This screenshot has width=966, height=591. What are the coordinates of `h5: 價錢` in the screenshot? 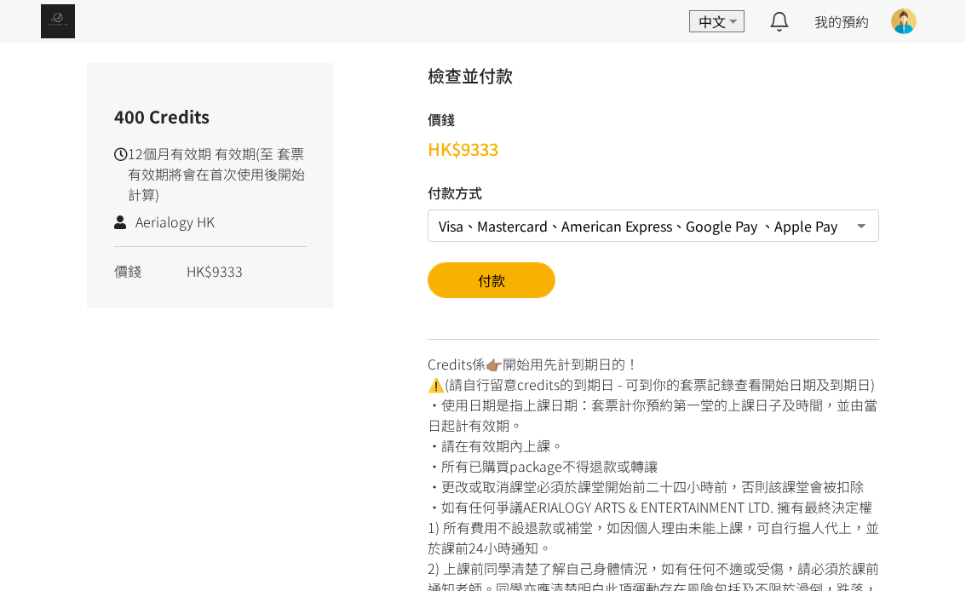 It's located at (653, 119).